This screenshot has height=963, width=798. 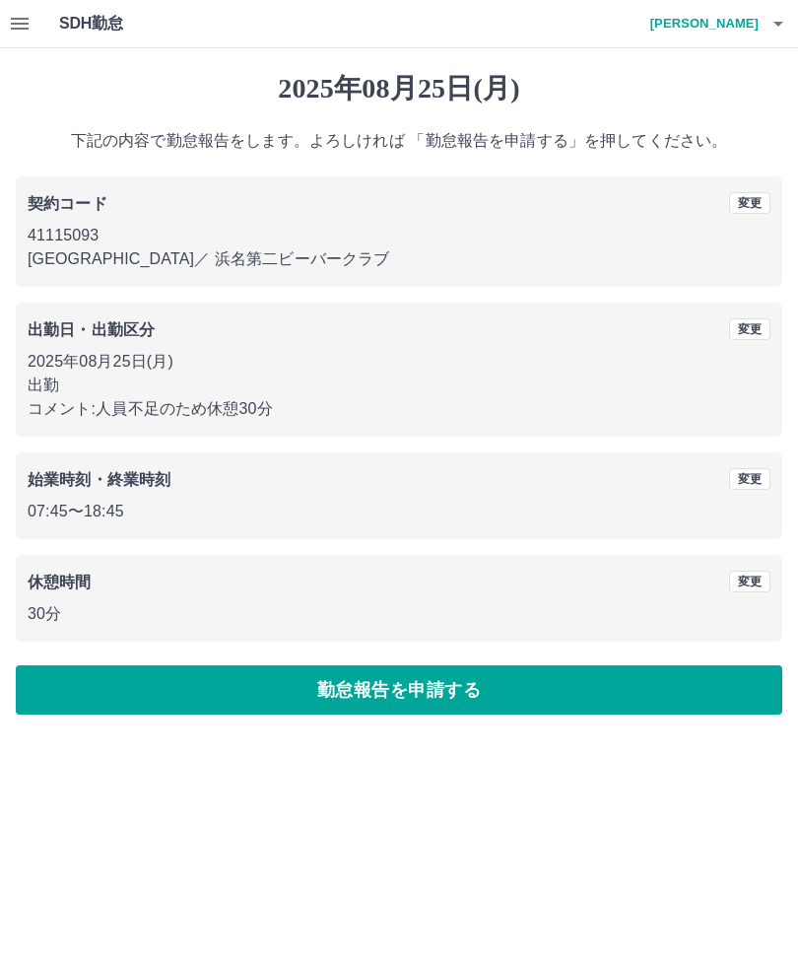 What do you see at coordinates (399, 362) in the screenshot?
I see `p: 2025年08月25日(月)` at bounding box center [399, 362].